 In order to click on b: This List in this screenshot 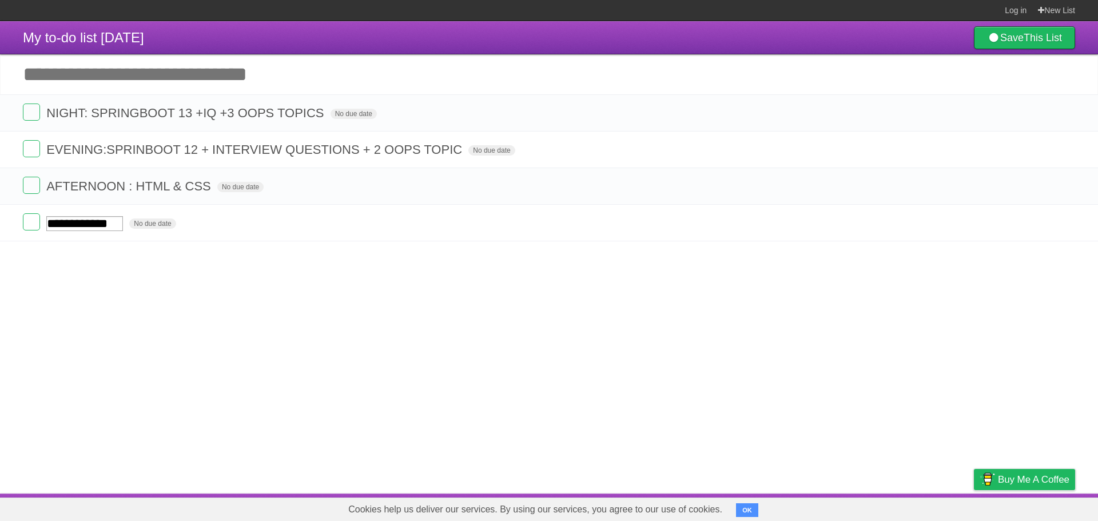, I will do `click(1043, 38)`.